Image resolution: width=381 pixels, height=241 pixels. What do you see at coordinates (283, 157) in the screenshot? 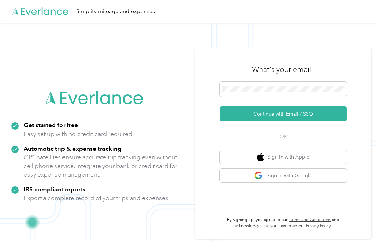
I see `button: apple logoSign in with Apple` at bounding box center [283, 157].